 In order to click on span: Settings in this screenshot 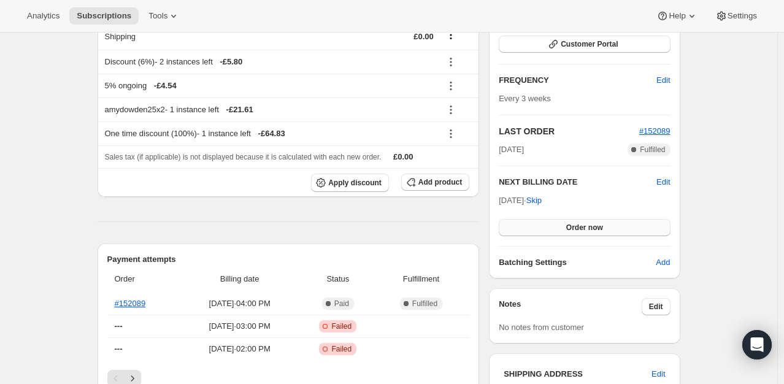, I will do `click(743, 16)`.